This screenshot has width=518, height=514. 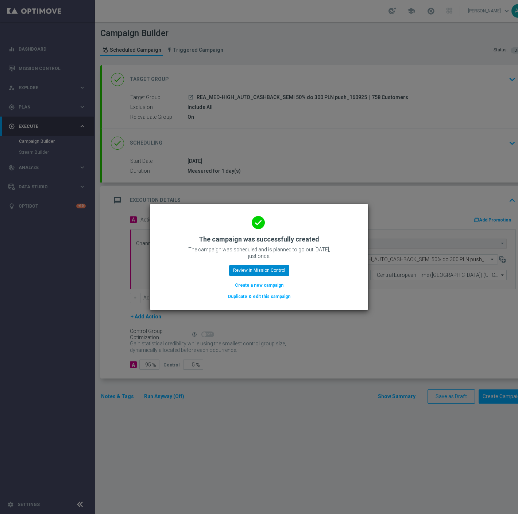 I want to click on button: Review in Mission Control, so click(x=259, y=271).